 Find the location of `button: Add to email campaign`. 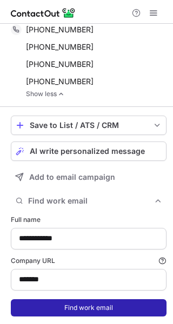

button: Add to email campaign is located at coordinates (89, 177).